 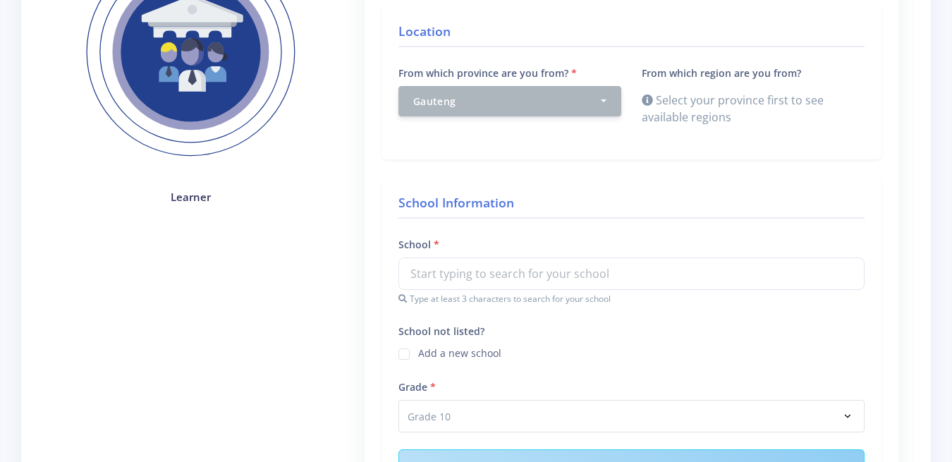 I want to click on h4: School Information, so click(x=631, y=206).